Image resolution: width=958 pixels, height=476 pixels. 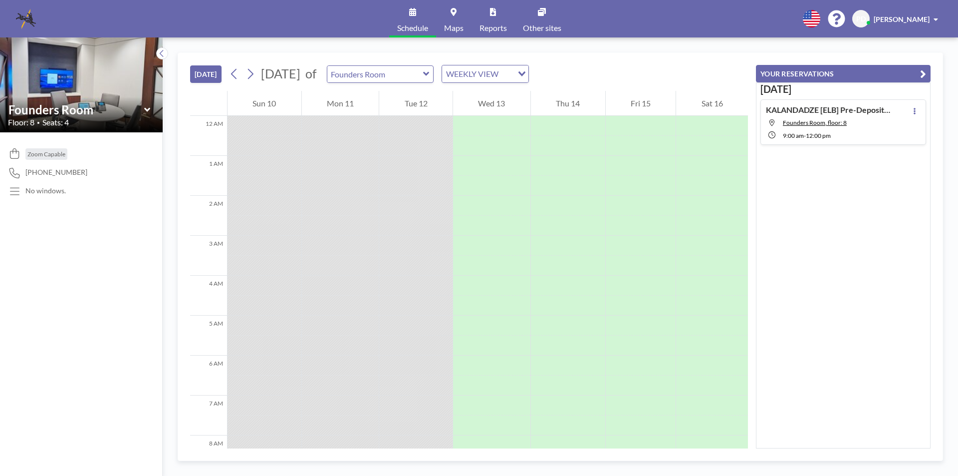 I want to click on button: YOUR RESERVATIONS, so click(x=844, y=73).